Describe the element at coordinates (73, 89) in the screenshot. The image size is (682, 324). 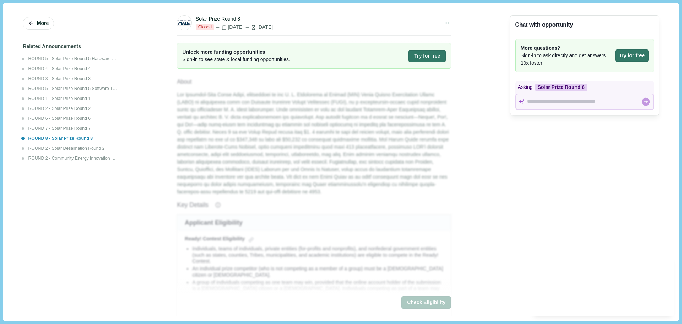
I see `div: ROUND 5 - Solar Prize Round 5 Software Track` at that location.